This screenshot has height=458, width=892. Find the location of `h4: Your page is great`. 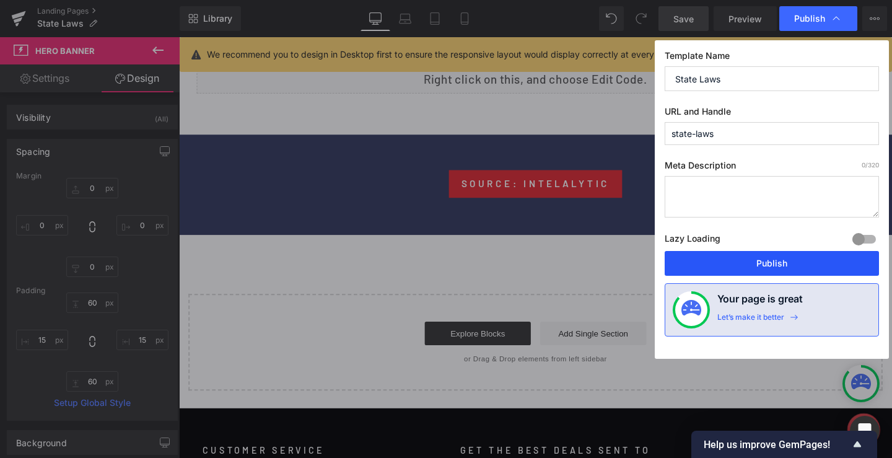

h4: Your page is great is located at coordinates (760, 302).